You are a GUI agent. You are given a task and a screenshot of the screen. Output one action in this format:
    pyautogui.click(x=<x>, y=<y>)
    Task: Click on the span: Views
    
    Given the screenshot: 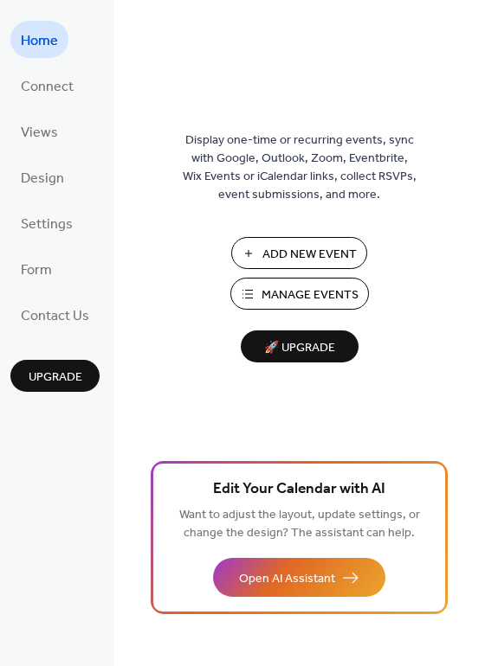 What is the action you would take?
    pyautogui.click(x=39, y=132)
    